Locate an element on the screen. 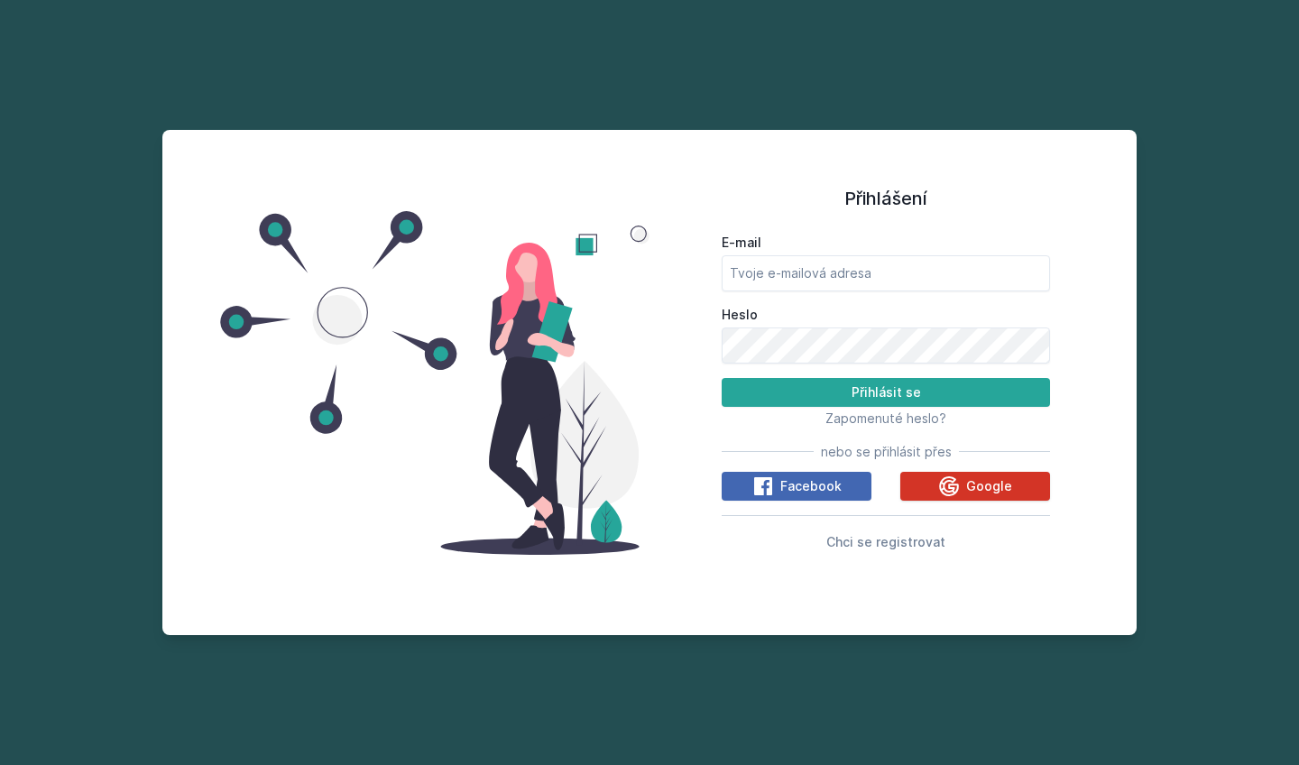 This screenshot has height=765, width=1299. span: Zapomenuté heslo? is located at coordinates (886, 418).